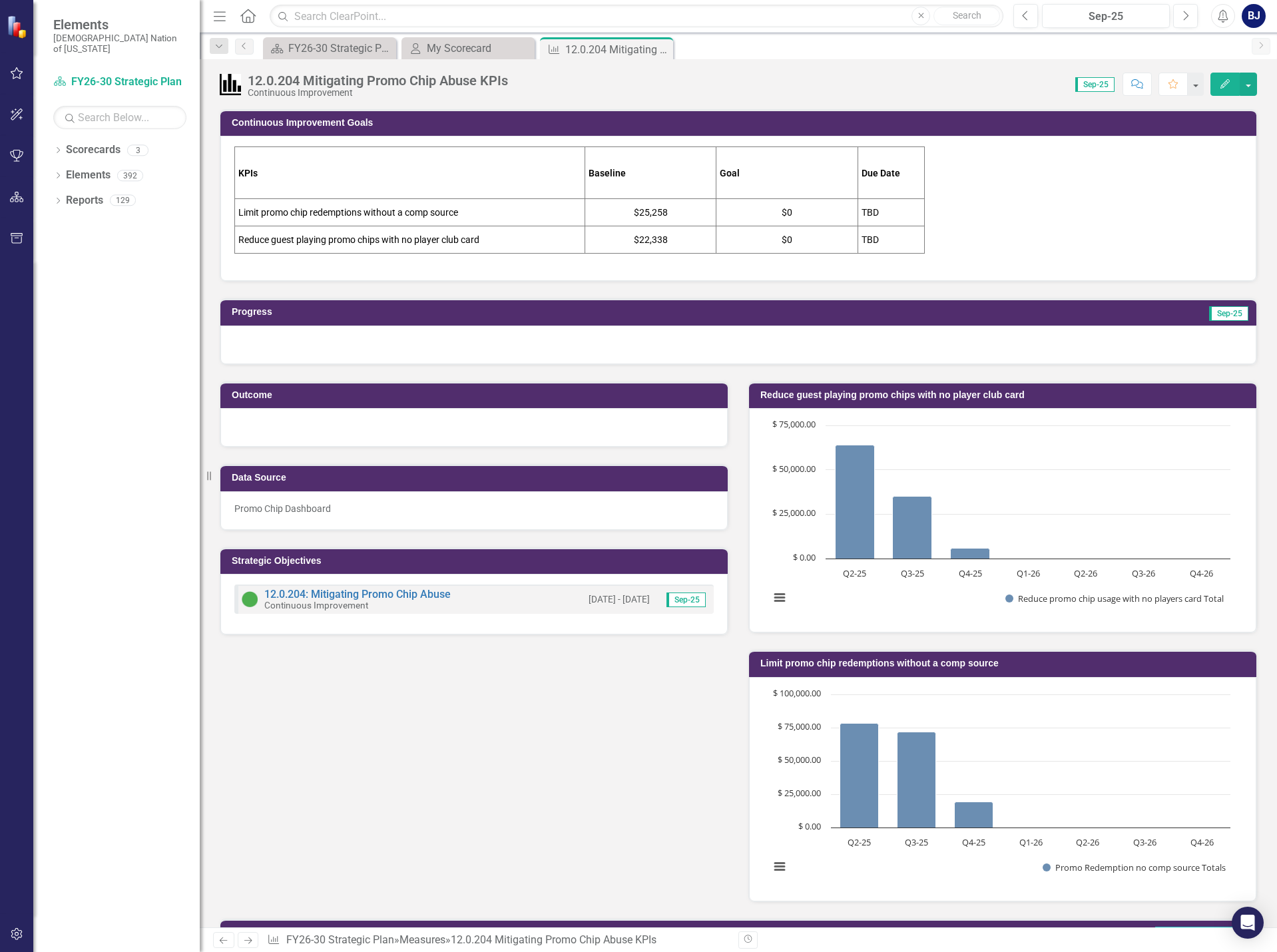 This screenshot has height=952, width=1277. Describe the element at coordinates (85, 200) in the screenshot. I see `a: Reports` at that location.